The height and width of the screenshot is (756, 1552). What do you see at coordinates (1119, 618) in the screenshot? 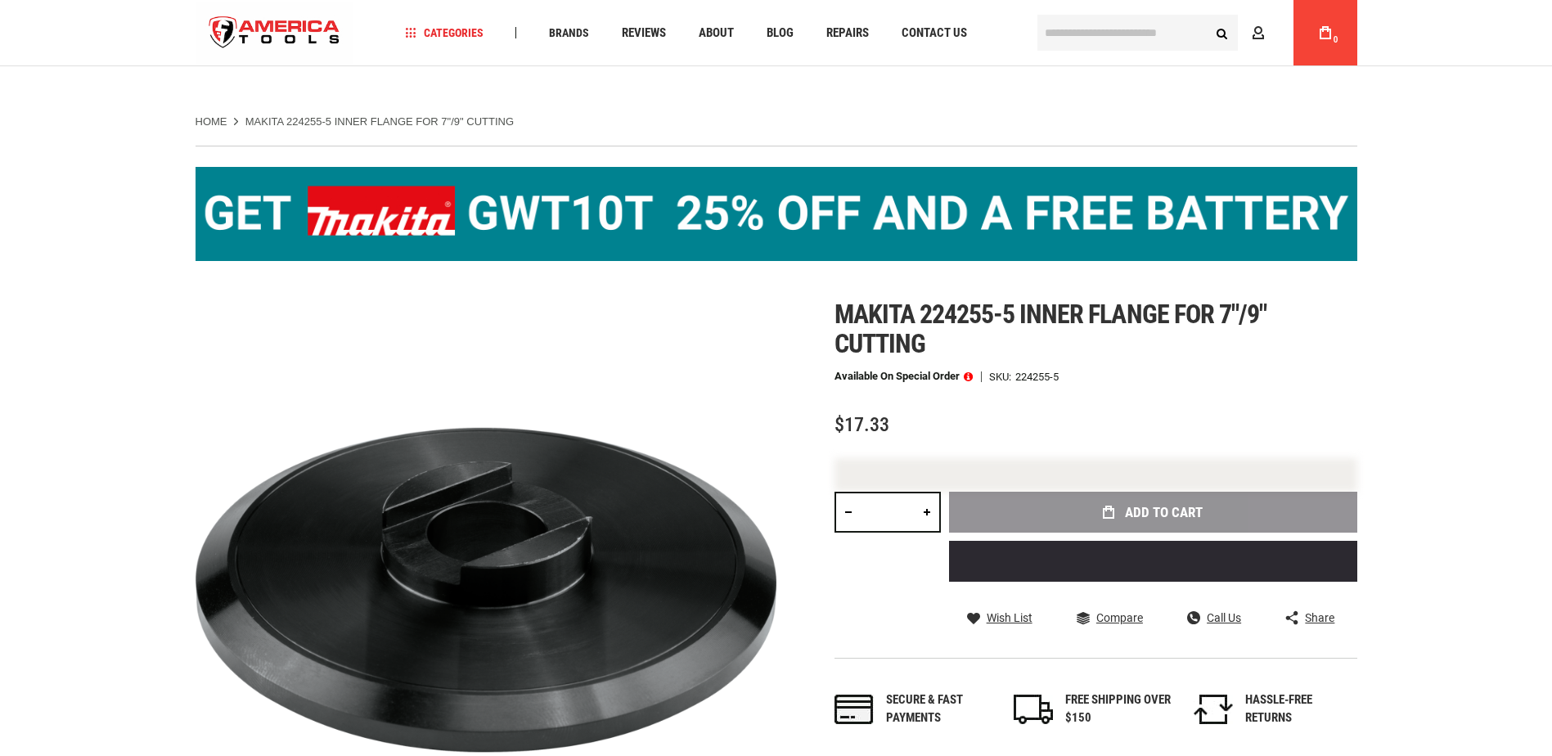
I see `span: Compare` at bounding box center [1119, 618].